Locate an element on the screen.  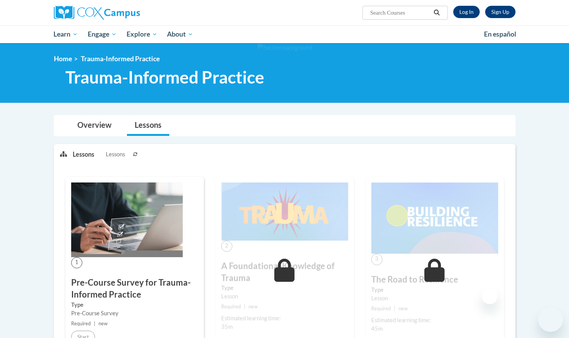
span: Lessons is located at coordinates (116, 154).